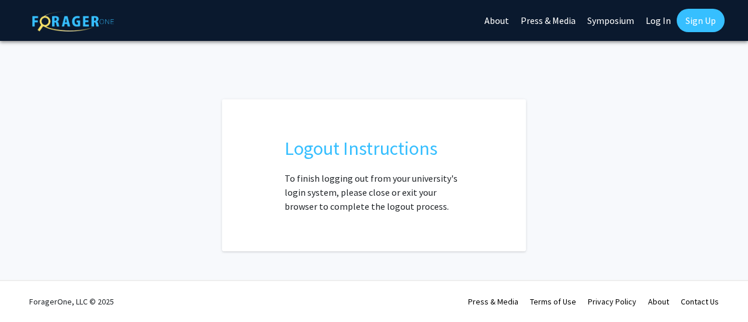 This screenshot has width=748, height=322. I want to click on h2: Logout Instructions, so click(374, 148).